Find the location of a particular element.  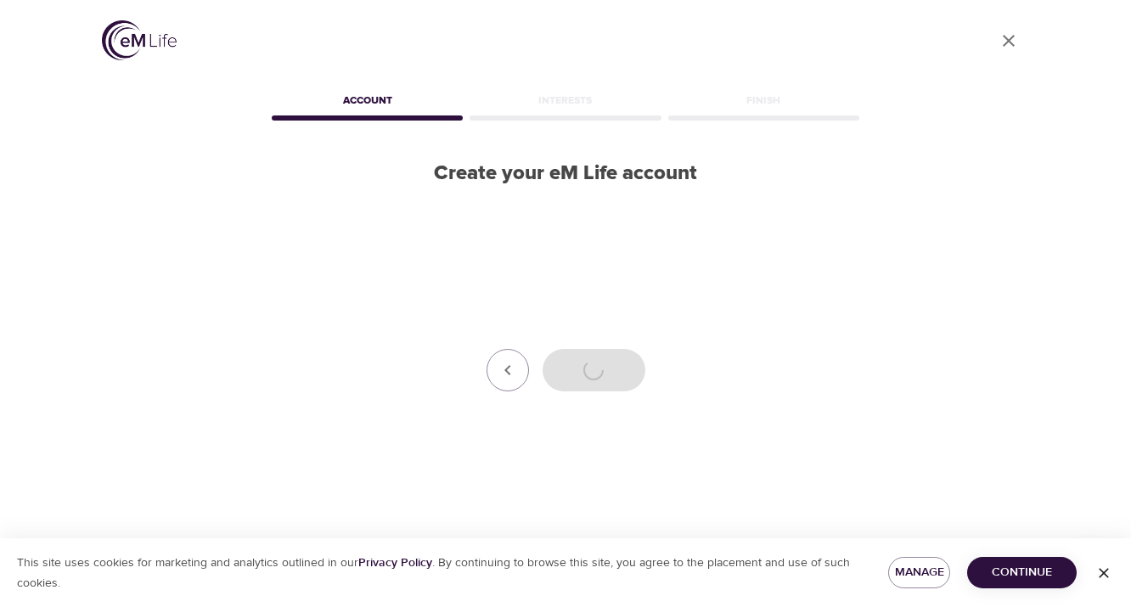

button: Continue is located at coordinates (1022, 572).